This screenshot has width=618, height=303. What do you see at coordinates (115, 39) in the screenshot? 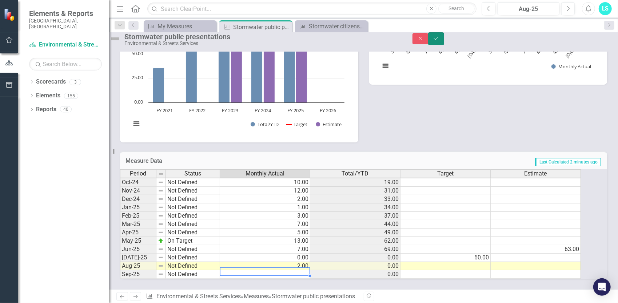
I see `img: Not Defined` at bounding box center [115, 39].